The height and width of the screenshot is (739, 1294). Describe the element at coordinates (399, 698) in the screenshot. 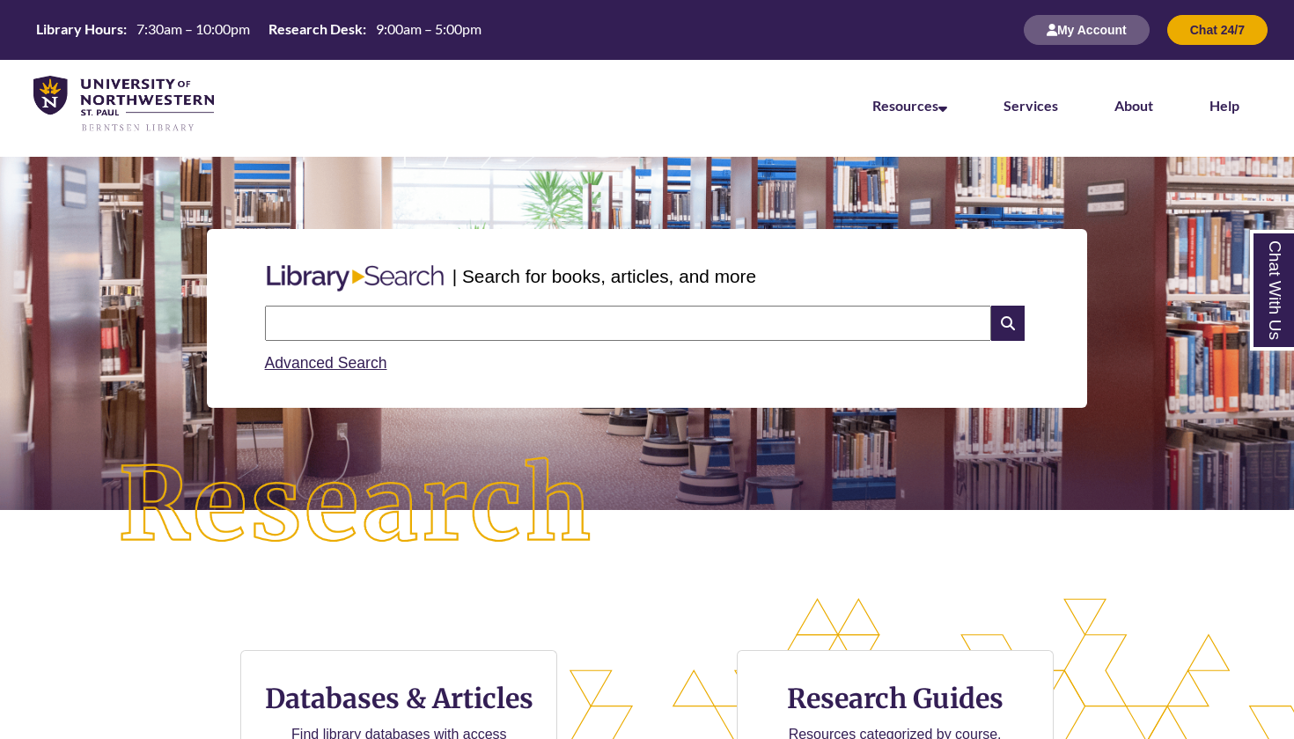

I see `h3: Databases & Articles` at that location.